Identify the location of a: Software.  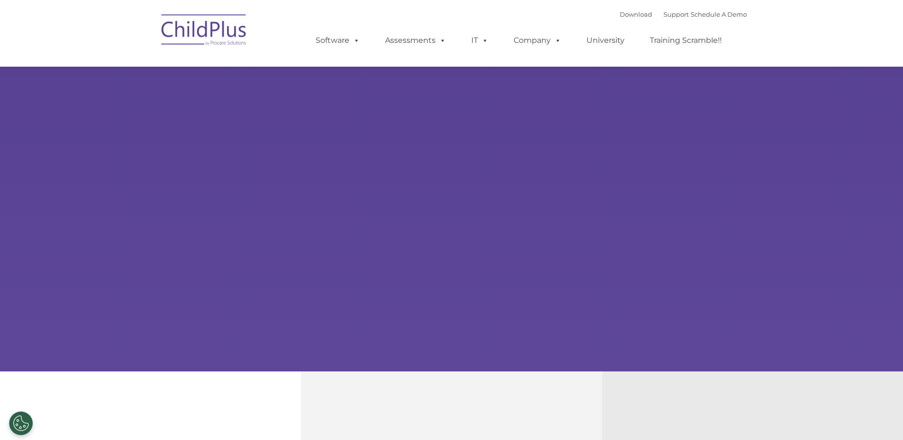
(337, 40).